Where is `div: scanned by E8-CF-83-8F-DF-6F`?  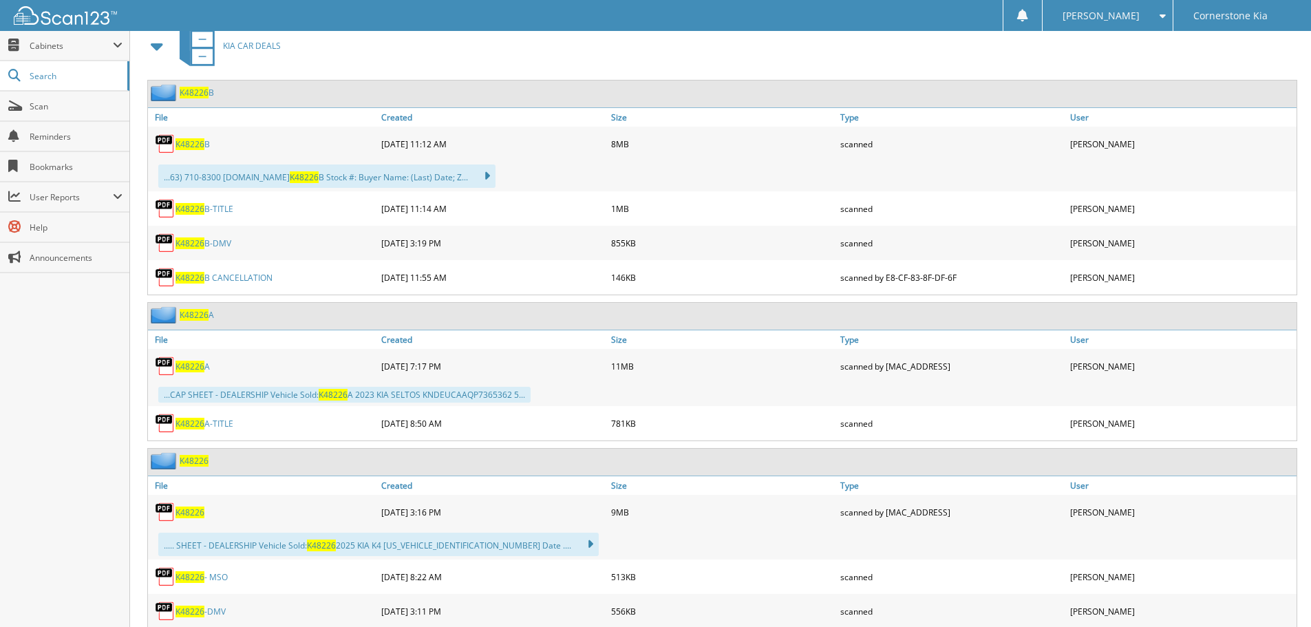 div: scanned by E8-CF-83-8F-DF-6F is located at coordinates (952, 277).